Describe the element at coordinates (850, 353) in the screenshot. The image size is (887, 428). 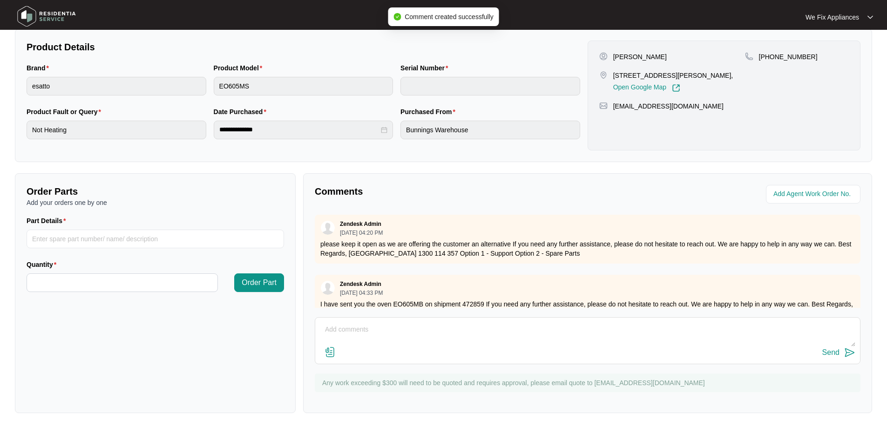
I see `img: send-icon.svg` at that location.